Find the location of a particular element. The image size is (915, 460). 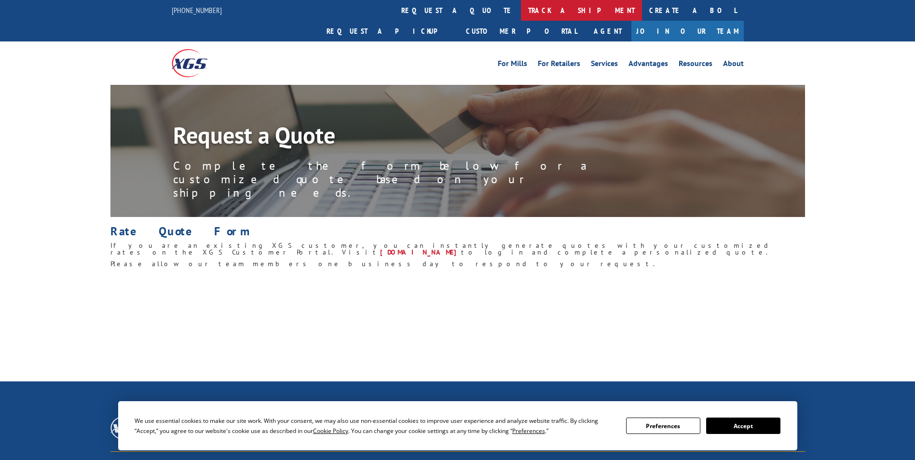

a: Advantages is located at coordinates (648, 65).